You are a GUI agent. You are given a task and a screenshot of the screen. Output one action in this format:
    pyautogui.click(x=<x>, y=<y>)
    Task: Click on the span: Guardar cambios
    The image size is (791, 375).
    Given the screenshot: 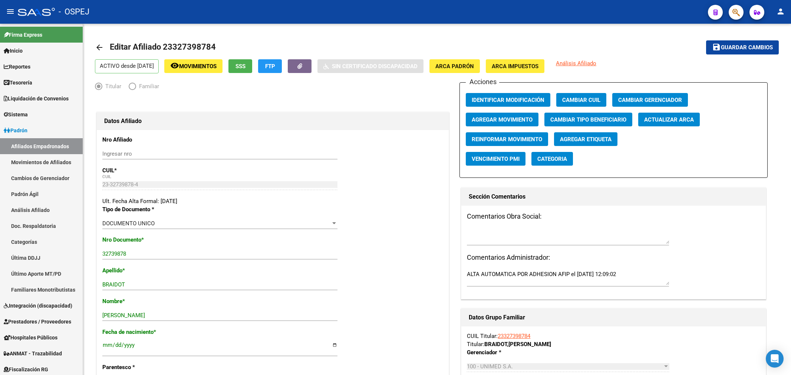 What is the action you would take?
    pyautogui.click(x=747, y=48)
    